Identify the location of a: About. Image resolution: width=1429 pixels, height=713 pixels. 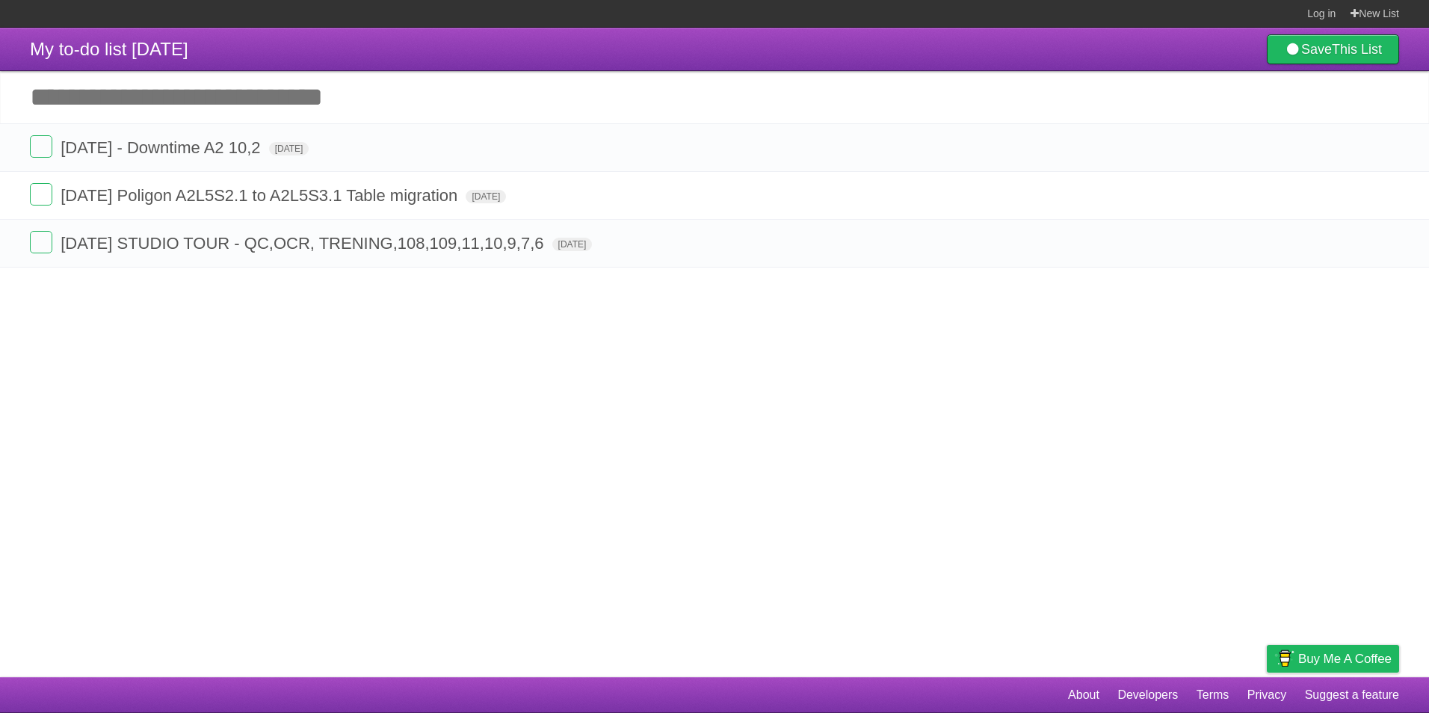
(1084, 695).